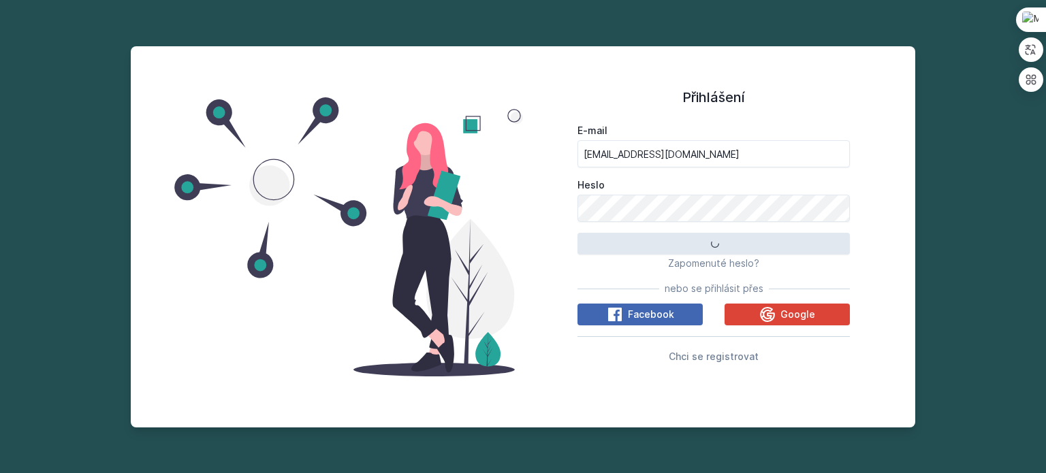 The image size is (1046, 473). I want to click on span: Chci se registrovat, so click(713, 356).